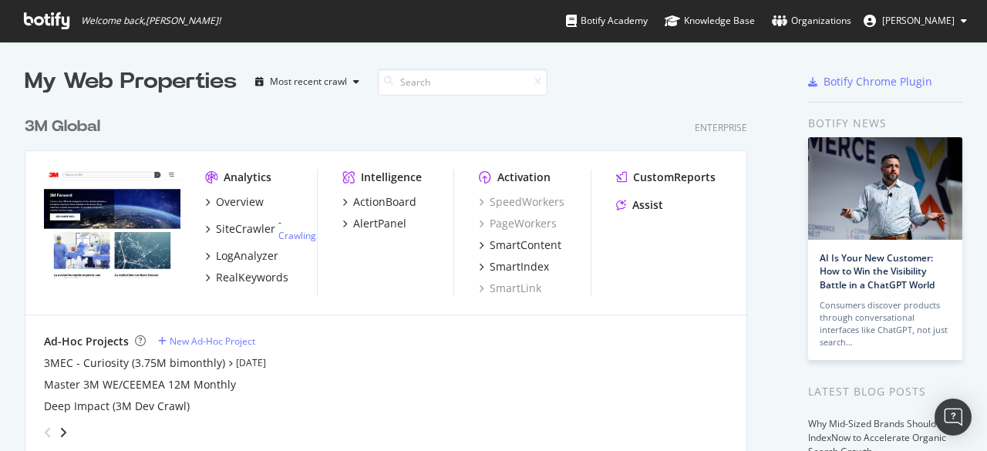  What do you see at coordinates (240, 202) in the screenshot?
I see `div: Overview` at bounding box center [240, 202].